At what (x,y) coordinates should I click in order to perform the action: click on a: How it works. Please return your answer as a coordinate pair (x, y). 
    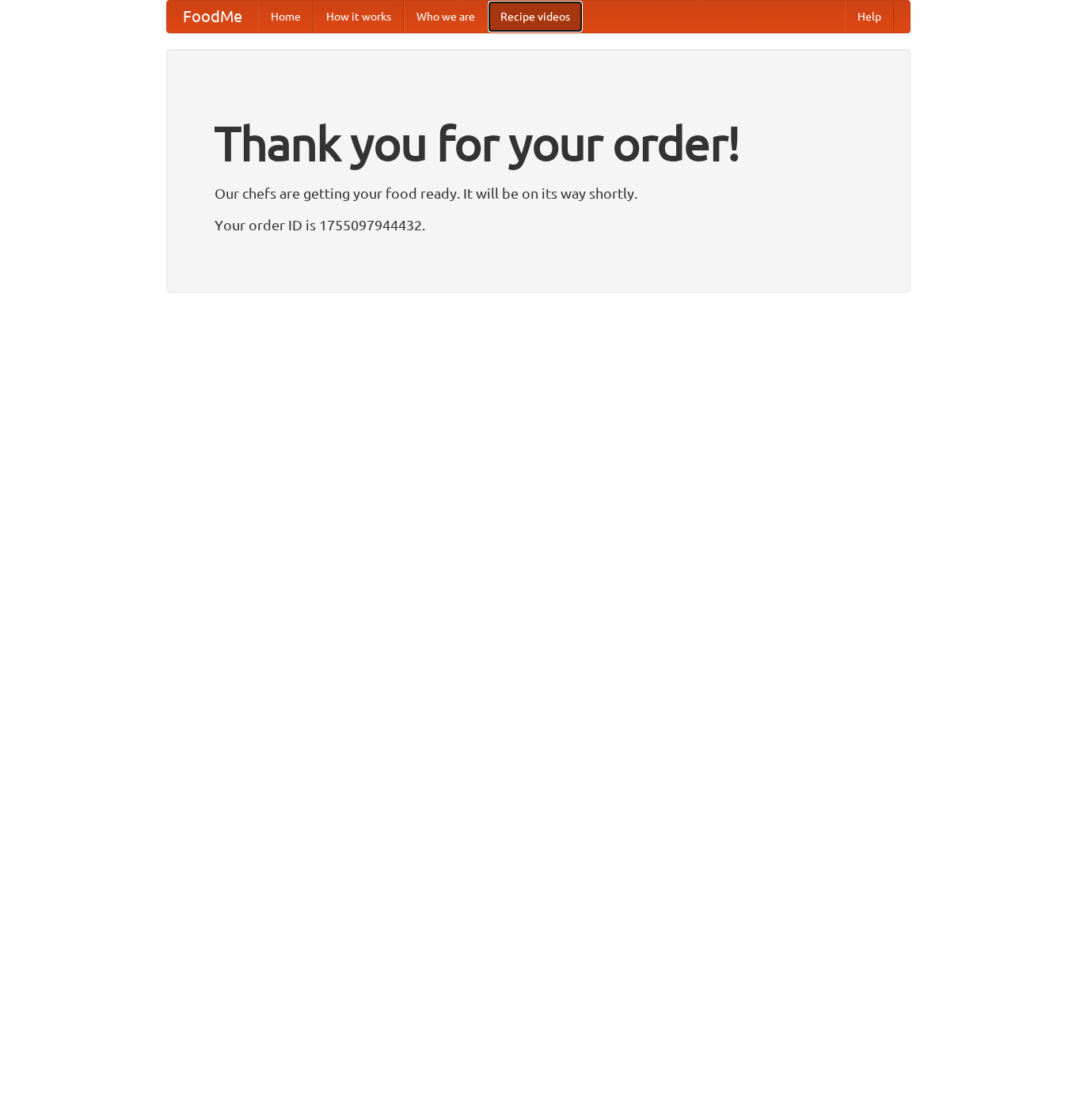
    Looking at the image, I should click on (359, 17).